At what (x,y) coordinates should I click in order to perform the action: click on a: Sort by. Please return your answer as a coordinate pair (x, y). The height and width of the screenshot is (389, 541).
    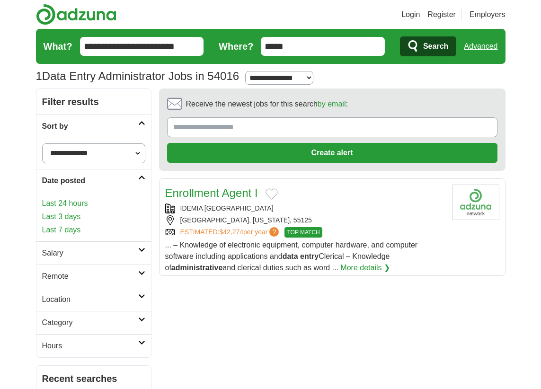
    Looking at the image, I should click on (94, 126).